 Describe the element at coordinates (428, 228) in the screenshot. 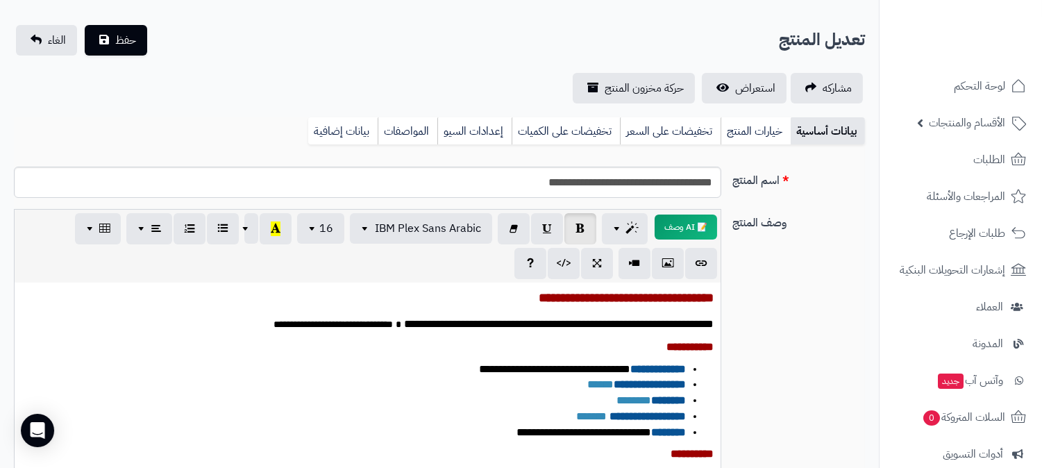

I see `span: IBM Plex Sans Arabic` at that location.